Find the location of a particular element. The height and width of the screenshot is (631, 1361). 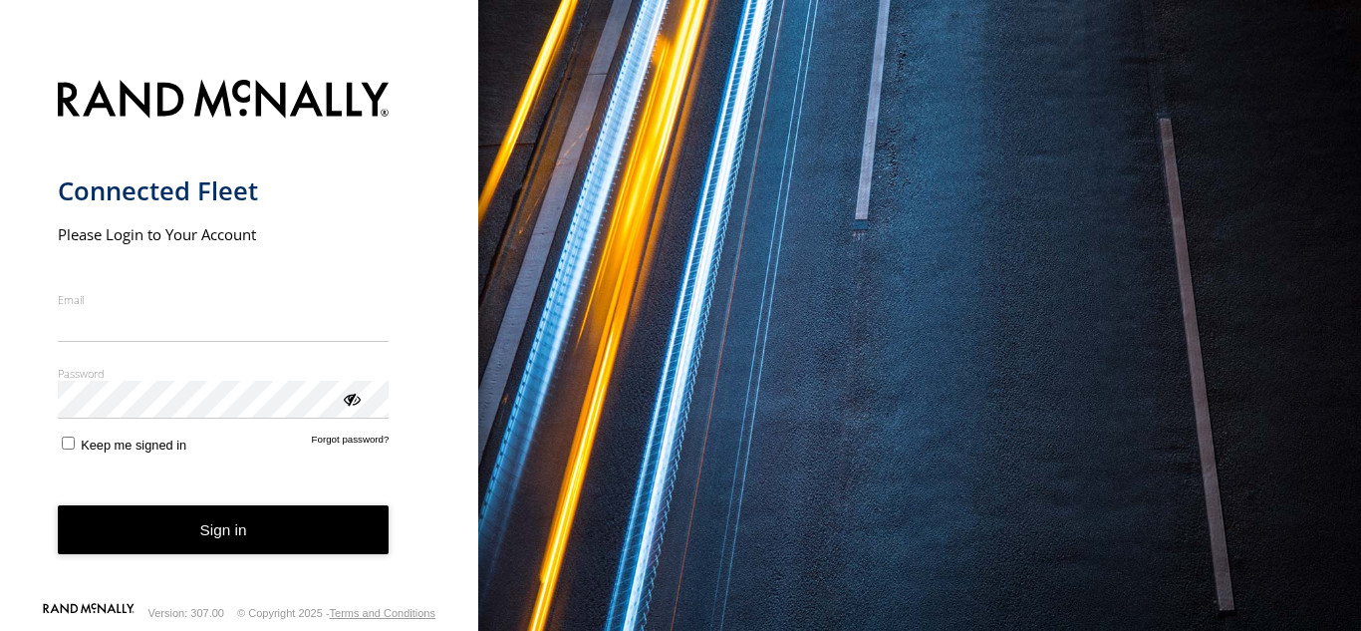

div: ViewPassword is located at coordinates (351, 397).